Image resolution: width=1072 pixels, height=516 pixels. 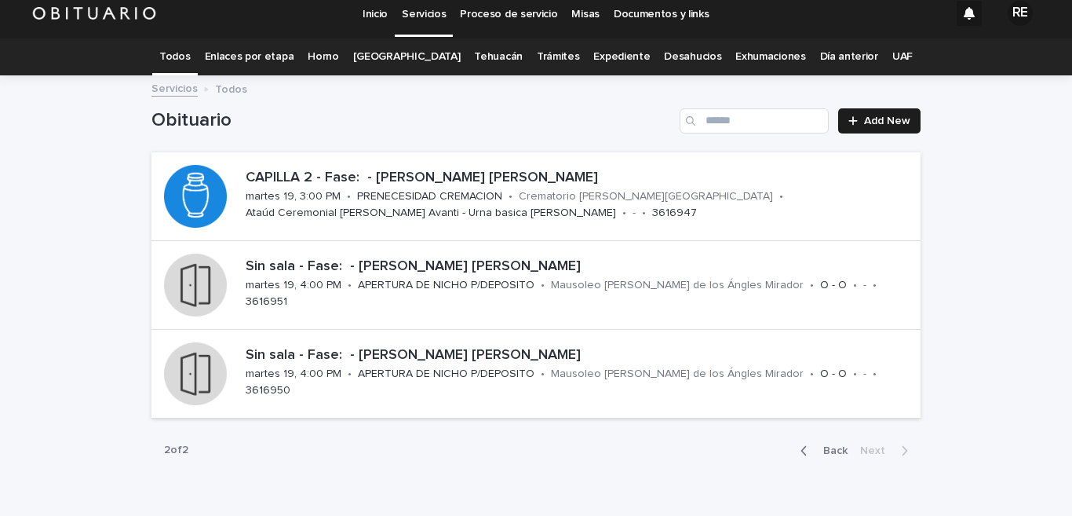 What do you see at coordinates (754, 121) in the screenshot?
I see `div: Search` at bounding box center [754, 121].